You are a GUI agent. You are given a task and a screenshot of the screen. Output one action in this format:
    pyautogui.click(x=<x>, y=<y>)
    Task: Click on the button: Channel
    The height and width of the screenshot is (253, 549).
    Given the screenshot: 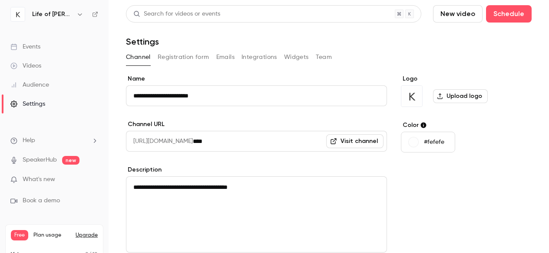 What is the action you would take?
    pyautogui.click(x=138, y=57)
    